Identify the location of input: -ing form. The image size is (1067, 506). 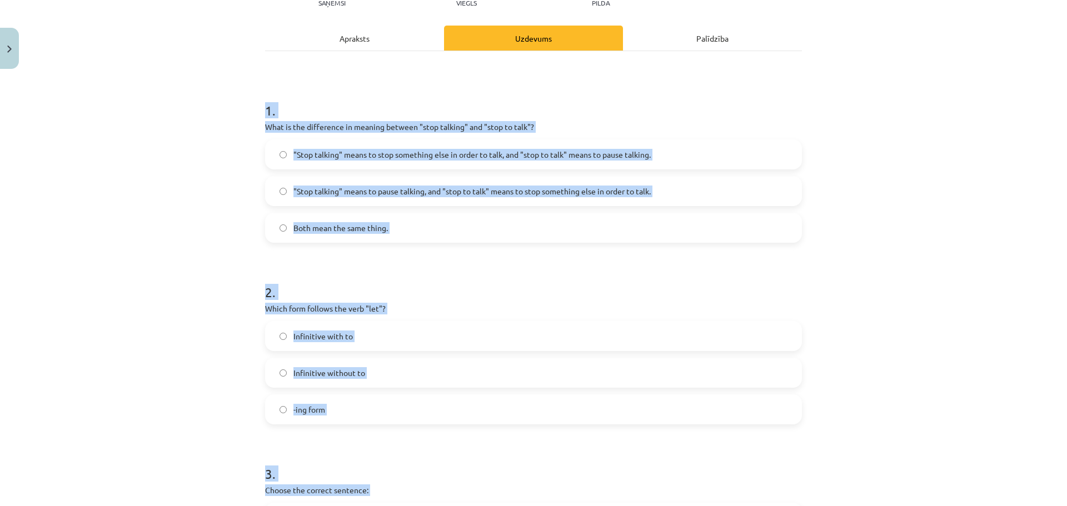
(283, 410).